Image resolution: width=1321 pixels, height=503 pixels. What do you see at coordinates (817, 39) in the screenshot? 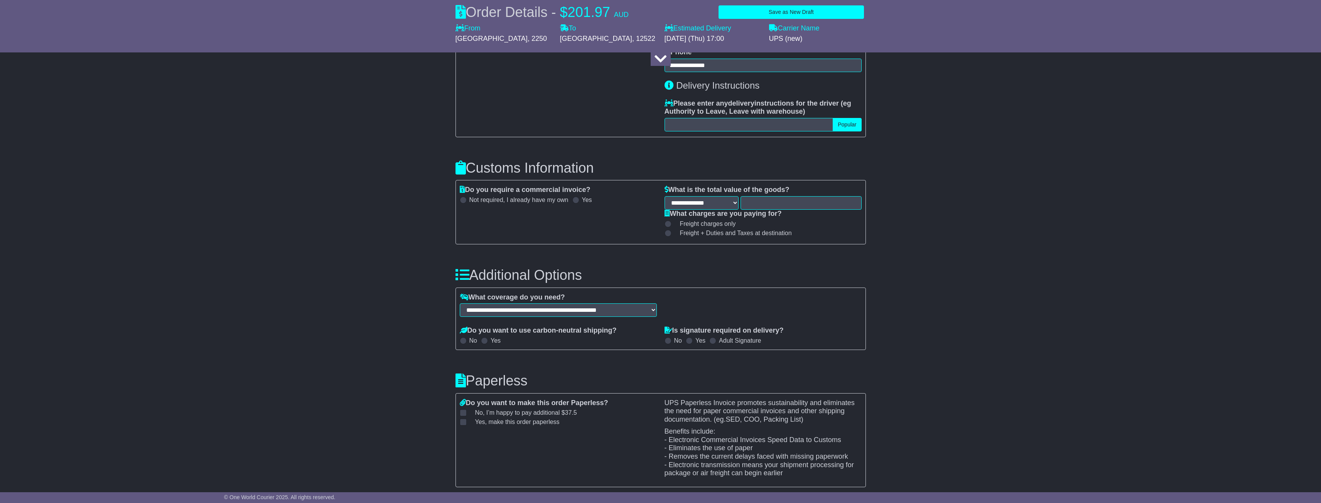
I see `div: UPS (new)` at bounding box center [817, 39].